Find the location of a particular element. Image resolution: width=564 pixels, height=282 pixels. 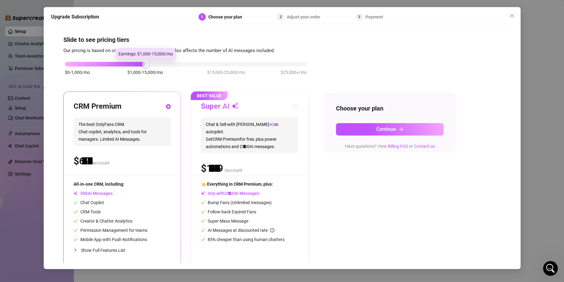

span: $0-1,000/mo is located at coordinates (77, 72).